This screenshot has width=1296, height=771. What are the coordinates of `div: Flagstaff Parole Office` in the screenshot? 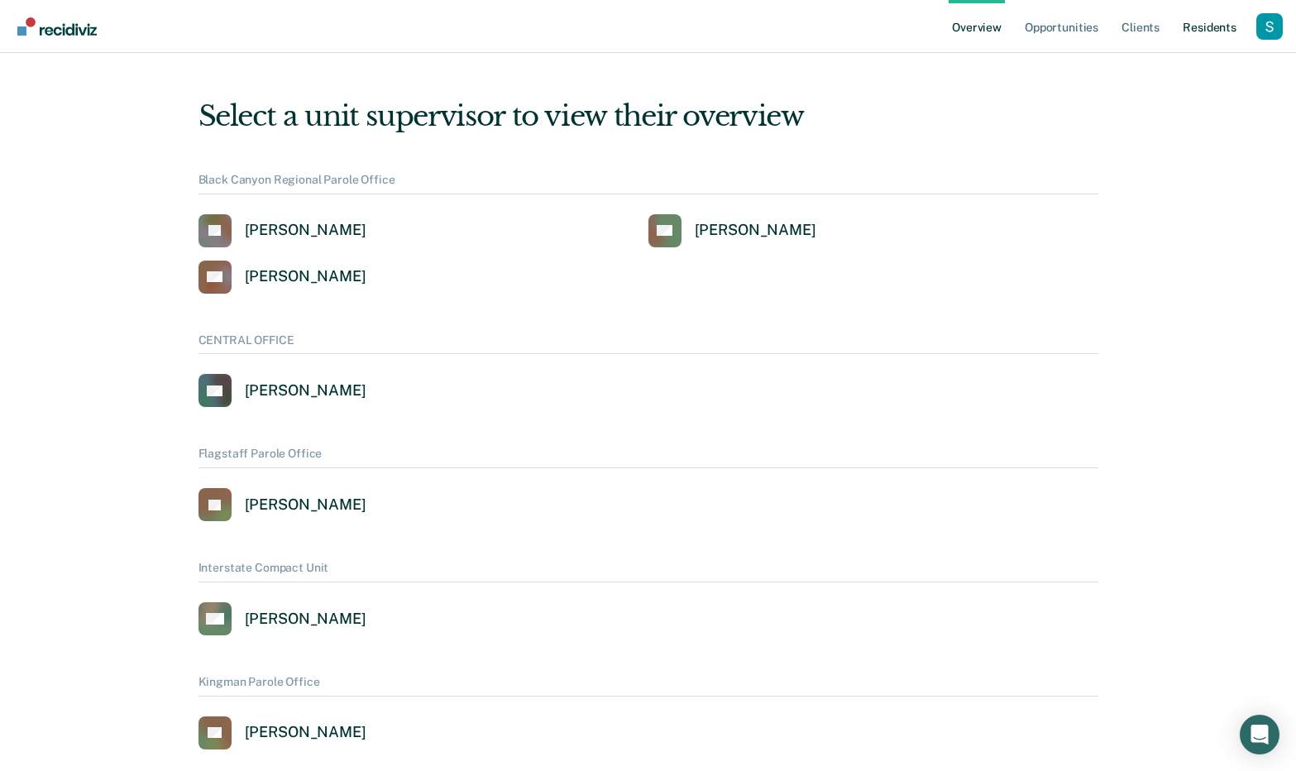 It's located at (648, 457).